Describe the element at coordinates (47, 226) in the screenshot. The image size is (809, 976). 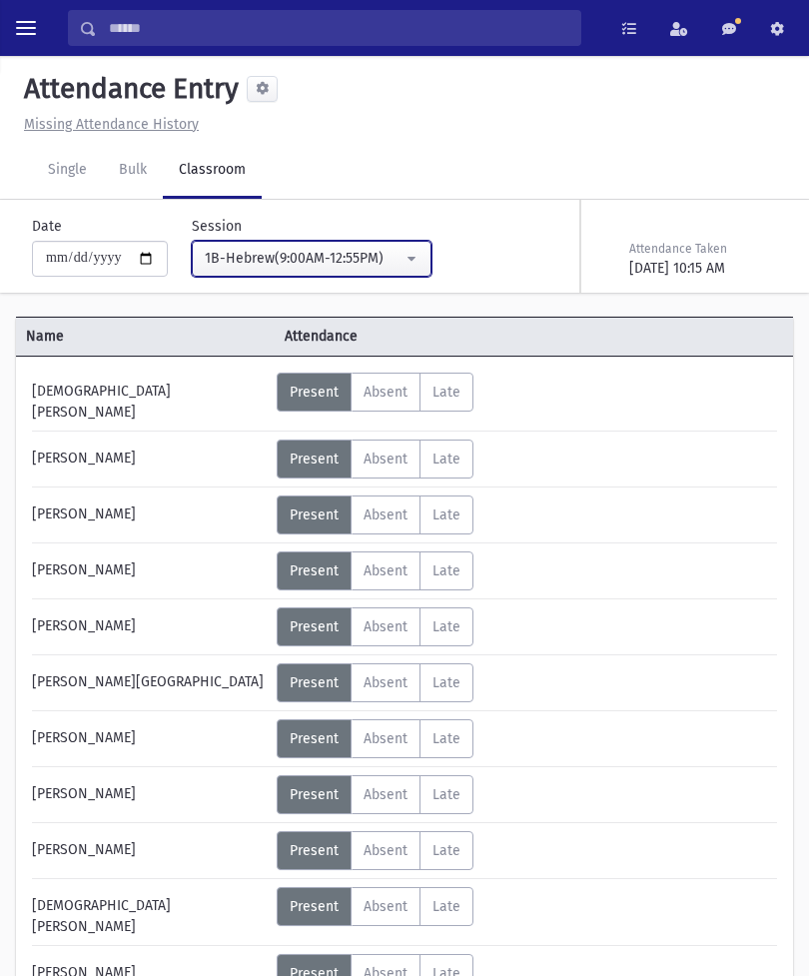
I see `label: Date` at that location.